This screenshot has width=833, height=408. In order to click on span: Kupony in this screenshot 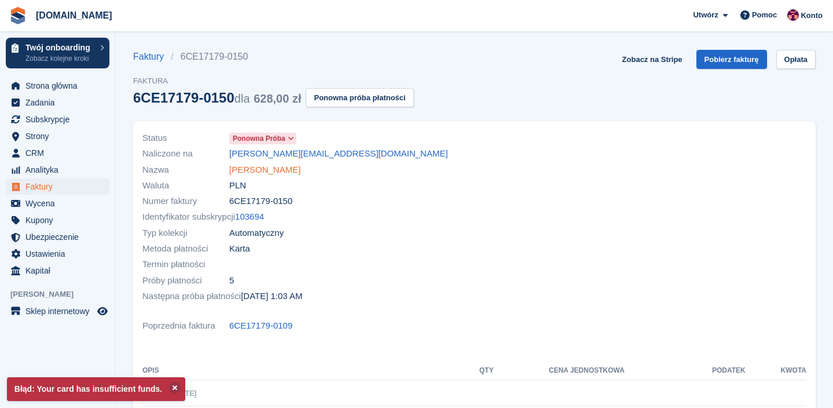, I will do `click(60, 220)`.